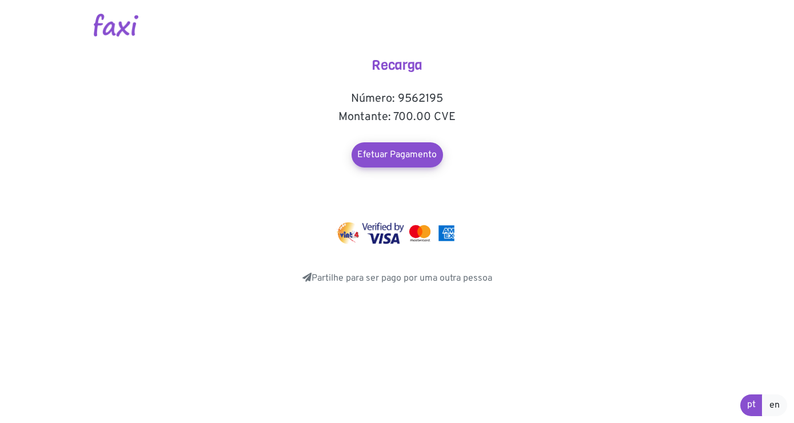  What do you see at coordinates (397, 155) in the screenshot?
I see `a: Efetuar Pagamento` at bounding box center [397, 155].